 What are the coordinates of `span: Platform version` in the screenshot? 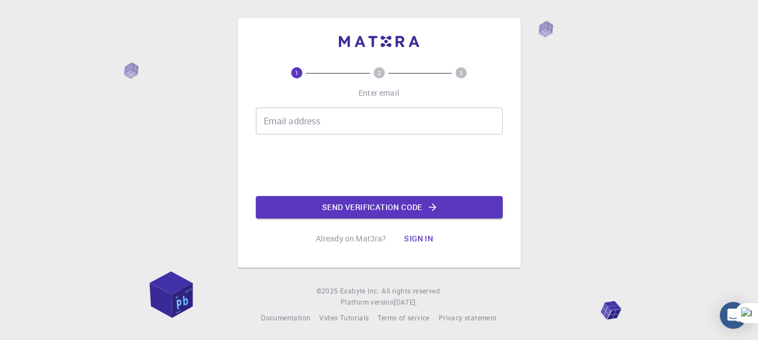 It's located at (367, 303).